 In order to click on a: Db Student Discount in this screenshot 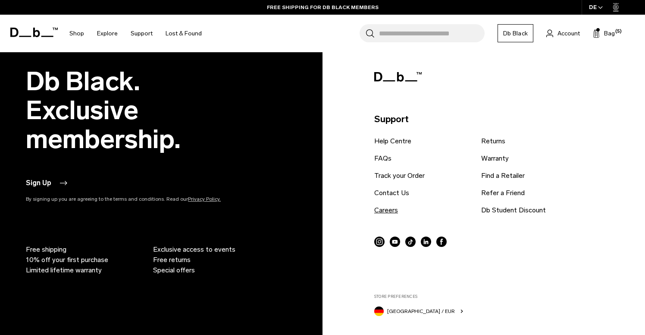, I will do `click(513, 210)`.